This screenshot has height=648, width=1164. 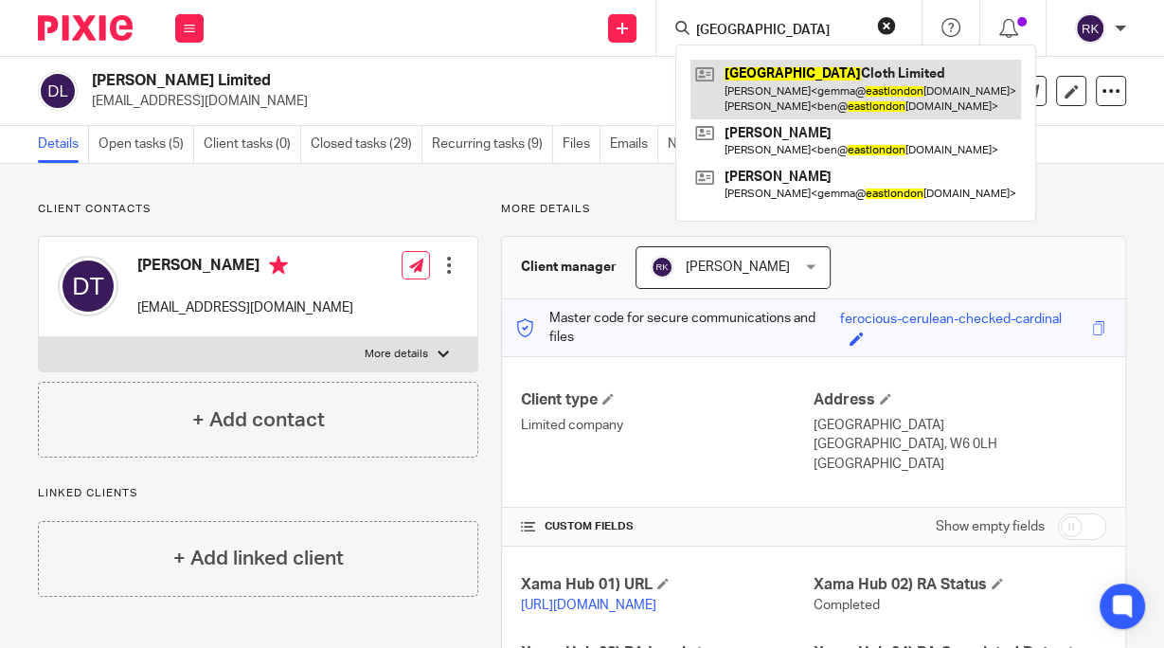 What do you see at coordinates (667, 400) in the screenshot?
I see `h4: Client type` at bounding box center [667, 400].